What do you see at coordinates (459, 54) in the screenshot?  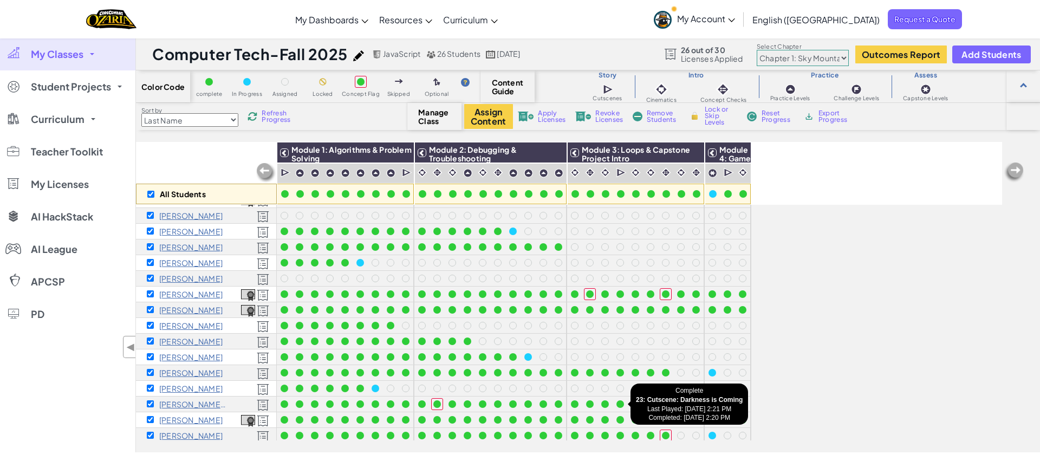 I see `span: 26 Students` at bounding box center [459, 54].